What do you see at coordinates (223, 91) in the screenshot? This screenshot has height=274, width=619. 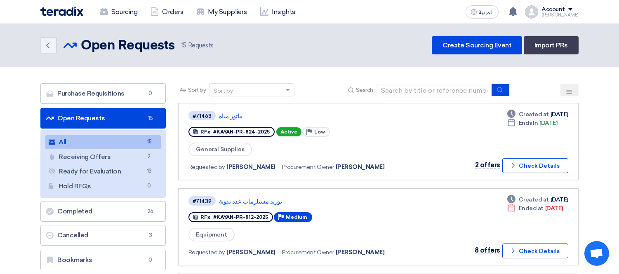 I see `div: Sort by` at bounding box center [223, 91].